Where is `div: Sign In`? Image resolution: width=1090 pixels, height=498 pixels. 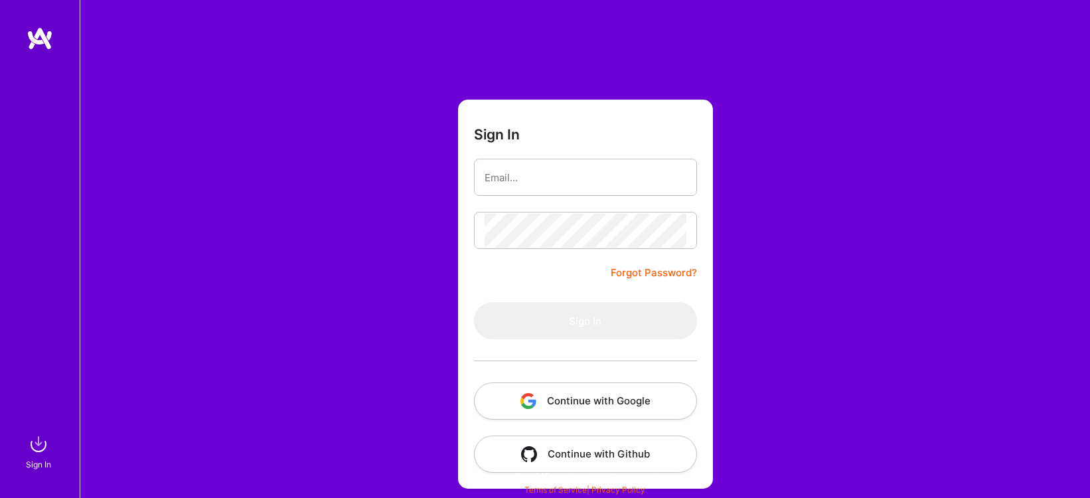
div: Sign In is located at coordinates (38, 464).